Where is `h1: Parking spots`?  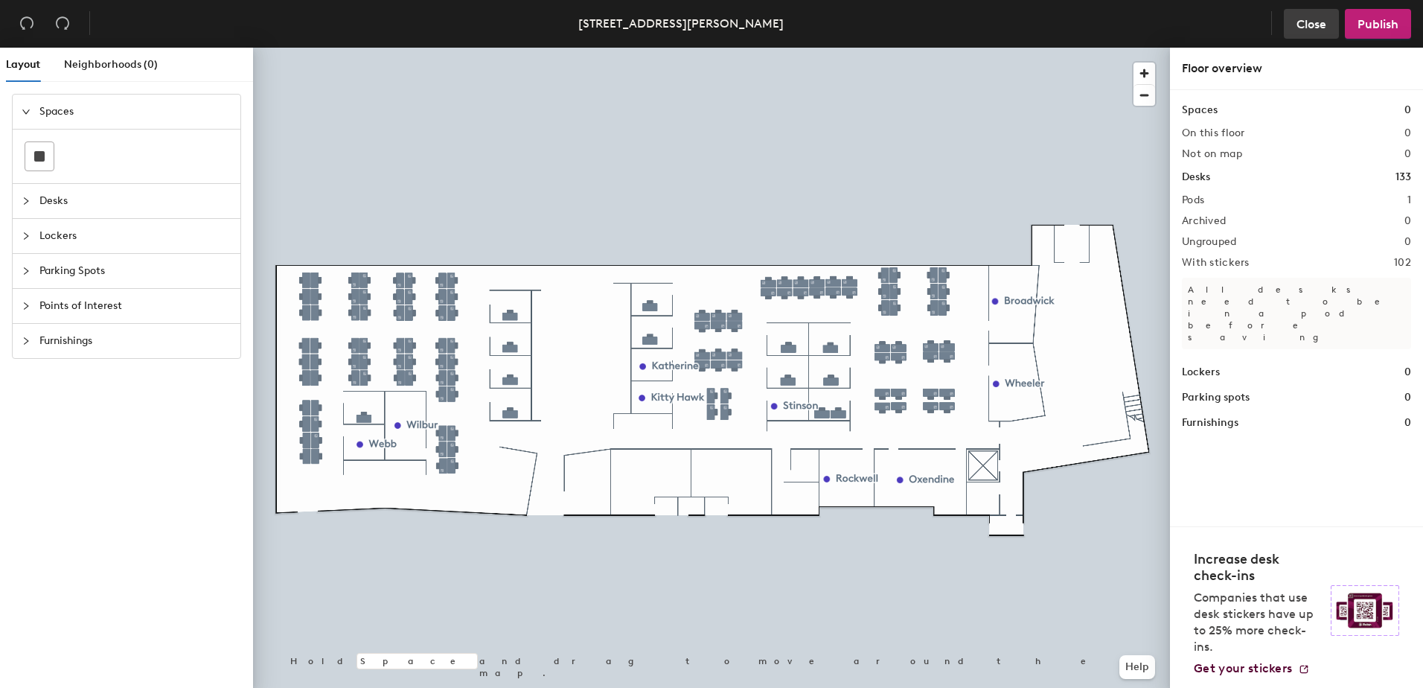
h1: Parking spots is located at coordinates (1215, 397).